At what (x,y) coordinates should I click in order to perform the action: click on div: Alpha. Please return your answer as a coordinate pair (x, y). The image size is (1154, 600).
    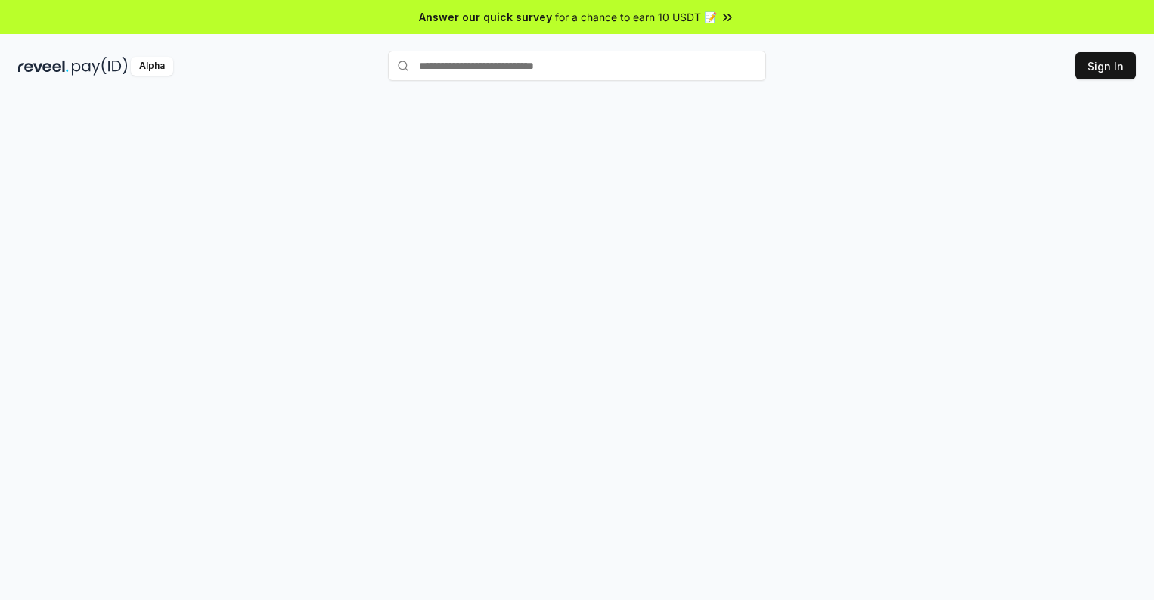
    Looking at the image, I should click on (152, 66).